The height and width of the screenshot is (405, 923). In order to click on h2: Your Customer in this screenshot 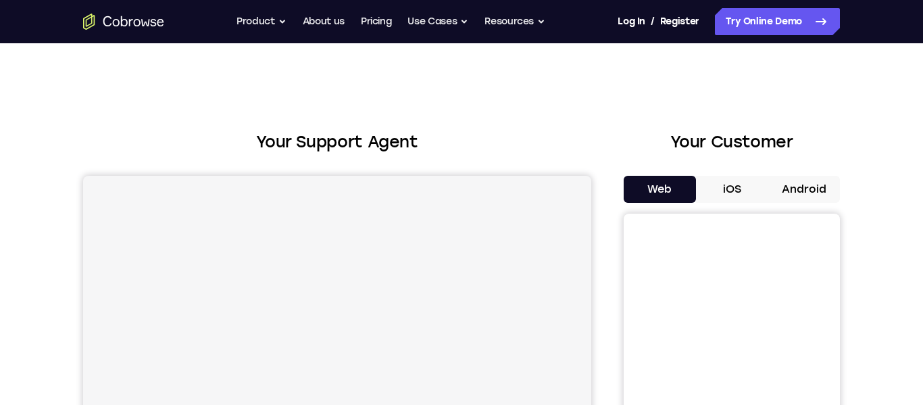, I will do `click(732, 142)`.